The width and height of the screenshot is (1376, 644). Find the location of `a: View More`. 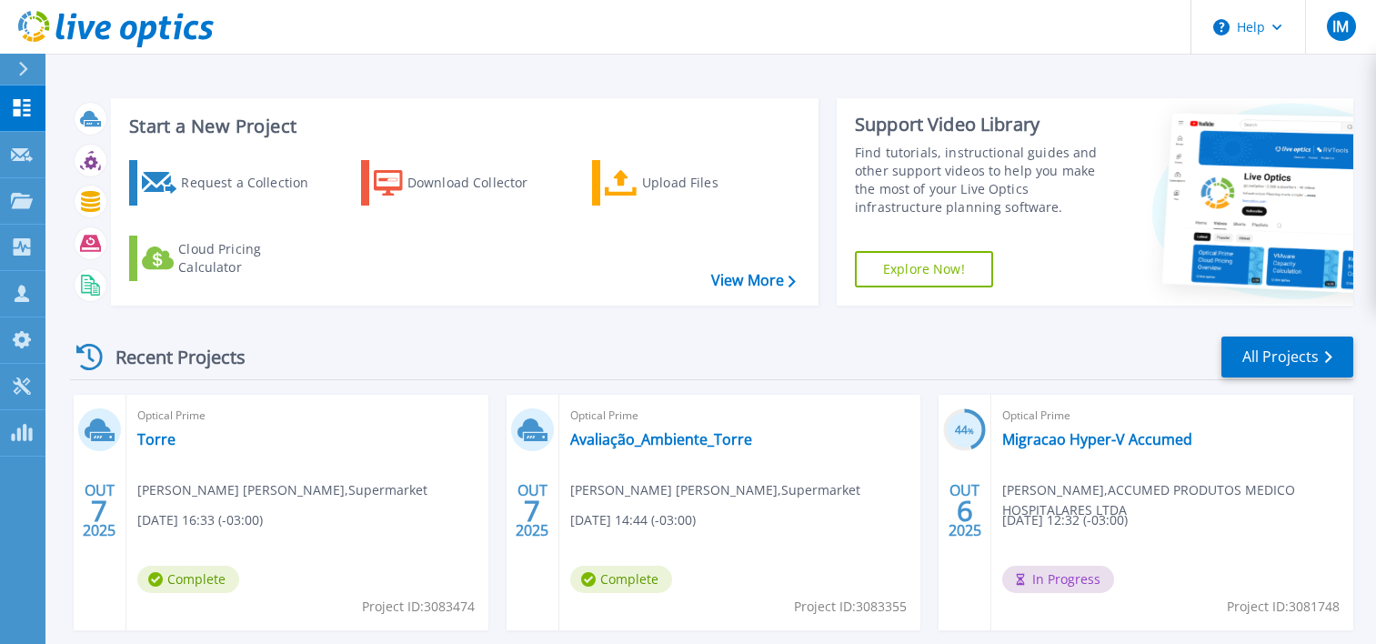

a: View More is located at coordinates (753, 280).